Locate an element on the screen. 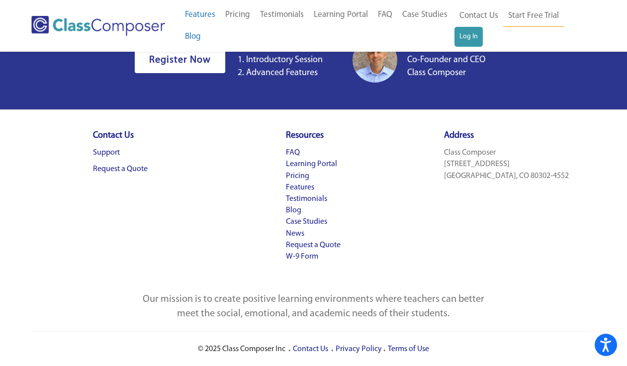 The width and height of the screenshot is (627, 366). span: Class Composer is located at coordinates (436, 73).